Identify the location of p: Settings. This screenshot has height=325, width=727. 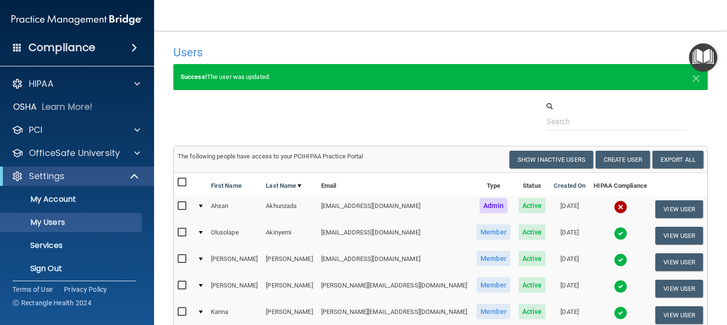
(47, 176).